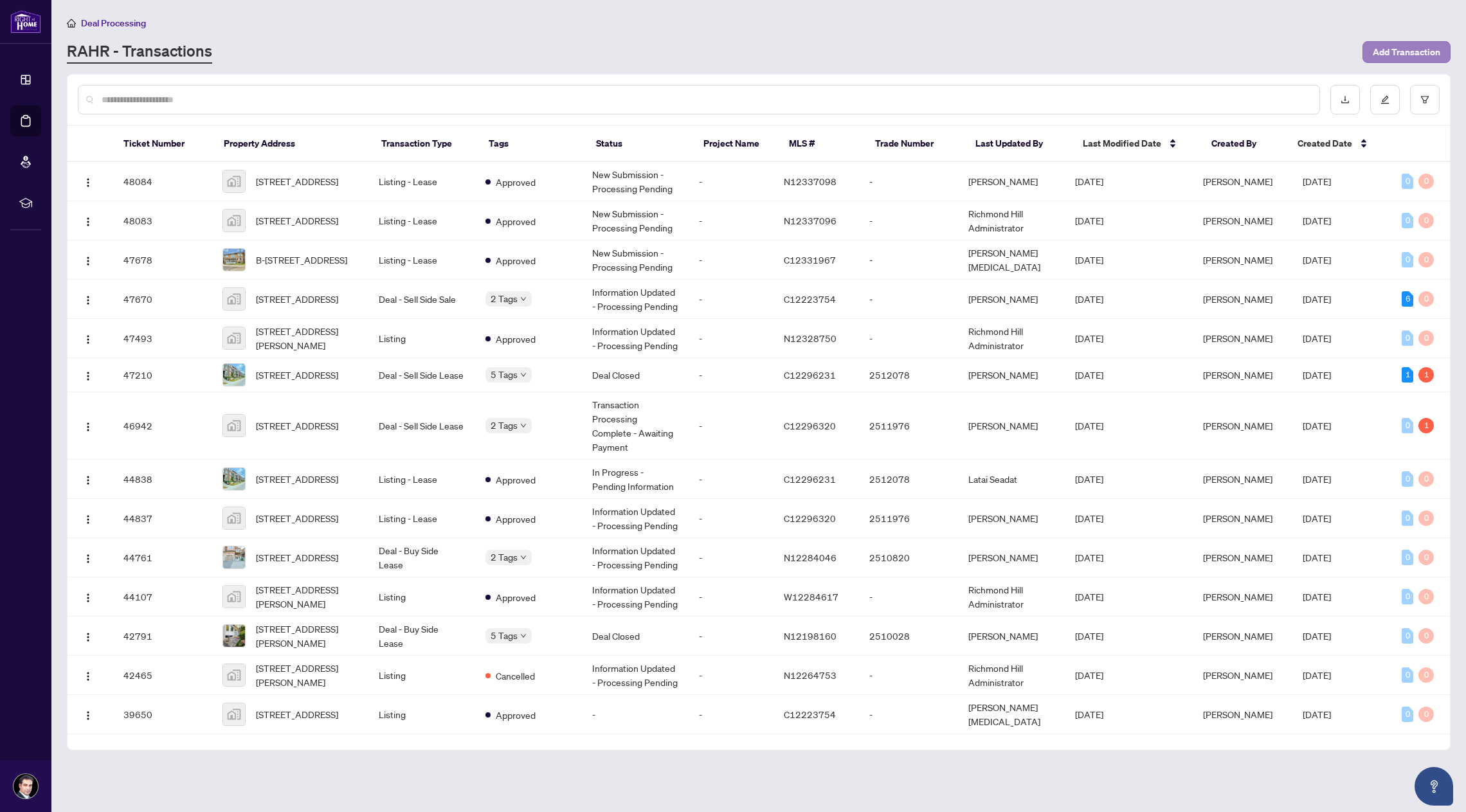 This screenshot has height=812, width=1466. I want to click on td: 48084, so click(163, 181).